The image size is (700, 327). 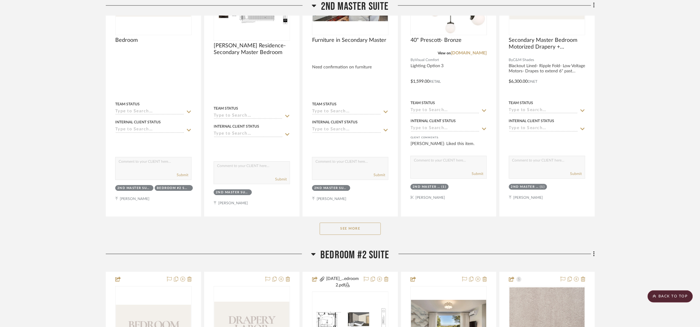 What do you see at coordinates (427, 60) in the screenshot?
I see `span: Visual Comfort` at bounding box center [427, 60].